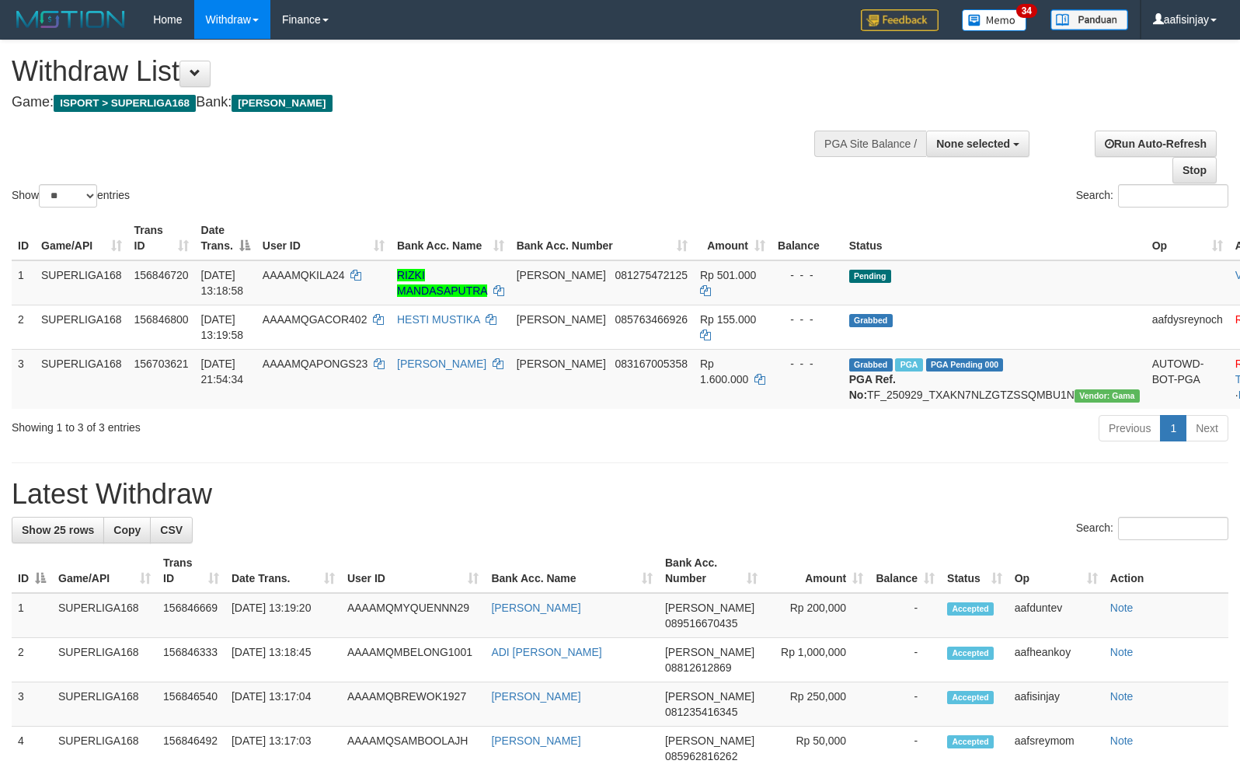 The width and height of the screenshot is (1240, 764). What do you see at coordinates (411, 71) in the screenshot?
I see `h1: Withdraw List` at bounding box center [411, 71].